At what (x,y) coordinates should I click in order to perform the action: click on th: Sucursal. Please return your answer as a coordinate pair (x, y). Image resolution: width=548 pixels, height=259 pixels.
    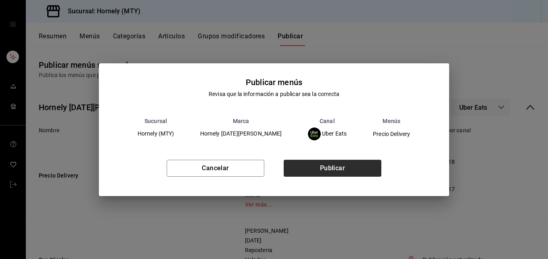
    Looking at the image, I should click on (156, 121).